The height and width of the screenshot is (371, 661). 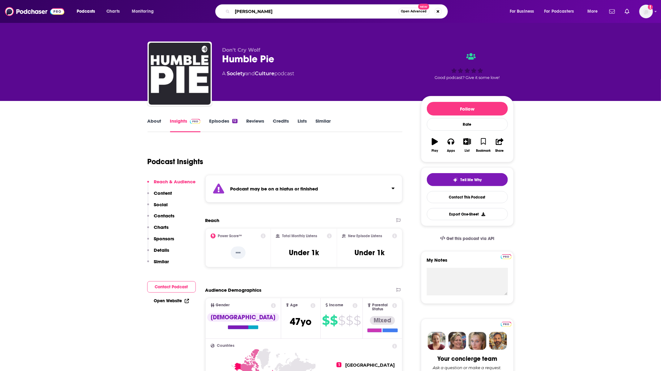 What do you see at coordinates (160, 196) in the screenshot?
I see `button: Content` at bounding box center [160, 196].